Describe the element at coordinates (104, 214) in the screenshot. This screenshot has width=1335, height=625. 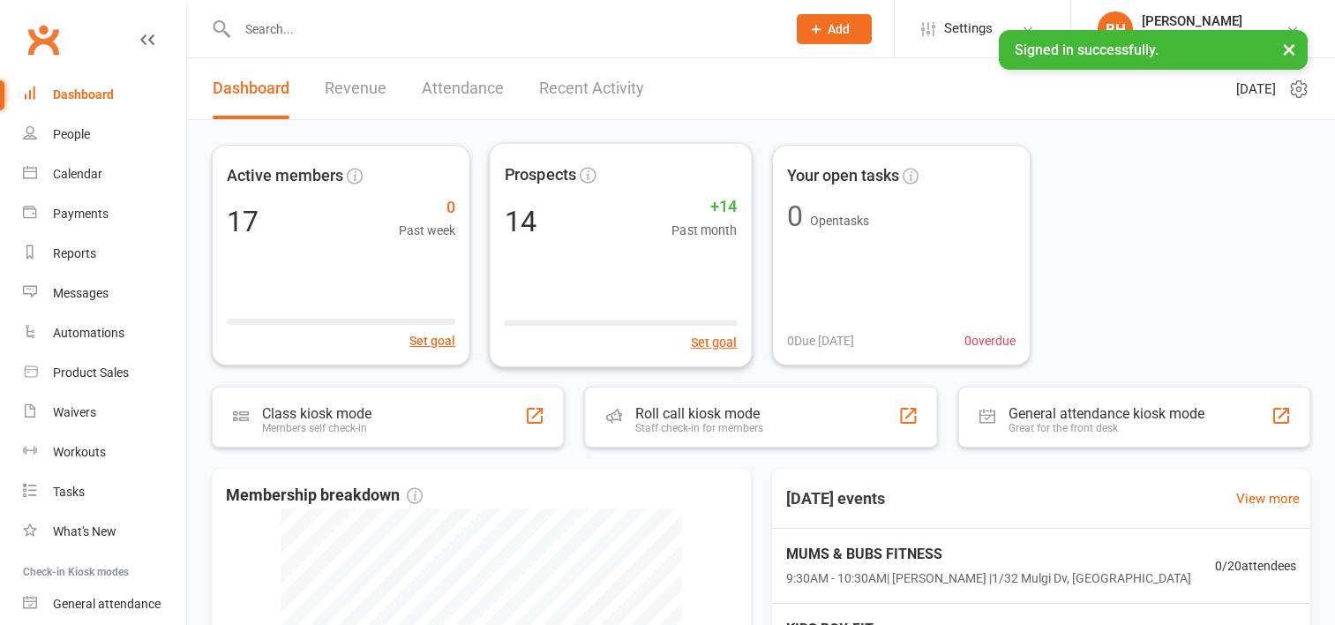
I see `a: Payments` at that location.